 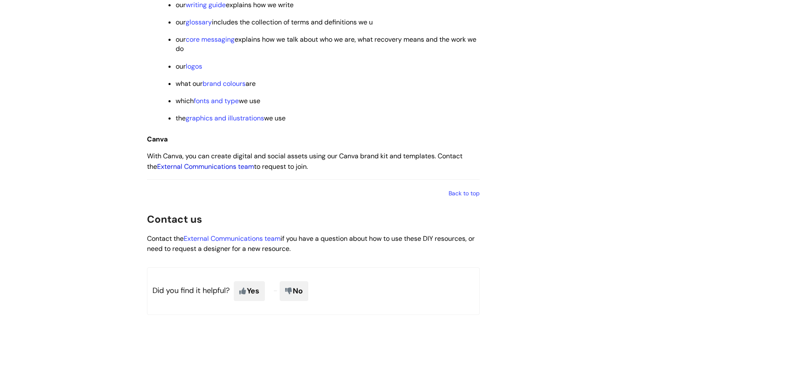 What do you see at coordinates (224, 83) in the screenshot?
I see `a: brand colours` at bounding box center [224, 83].